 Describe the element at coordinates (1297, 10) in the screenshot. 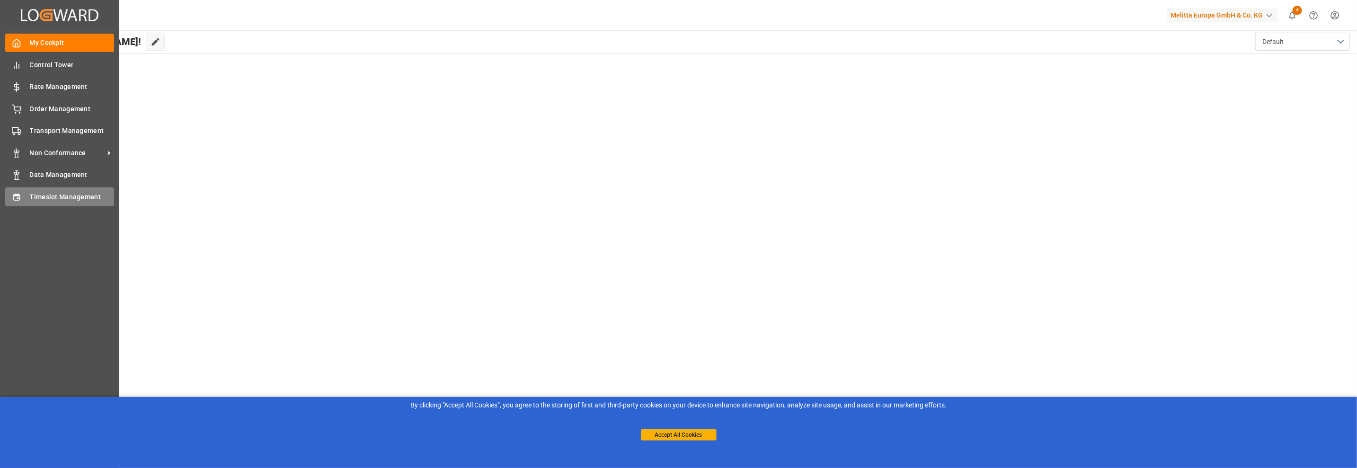

I see `span: 4` at that location.